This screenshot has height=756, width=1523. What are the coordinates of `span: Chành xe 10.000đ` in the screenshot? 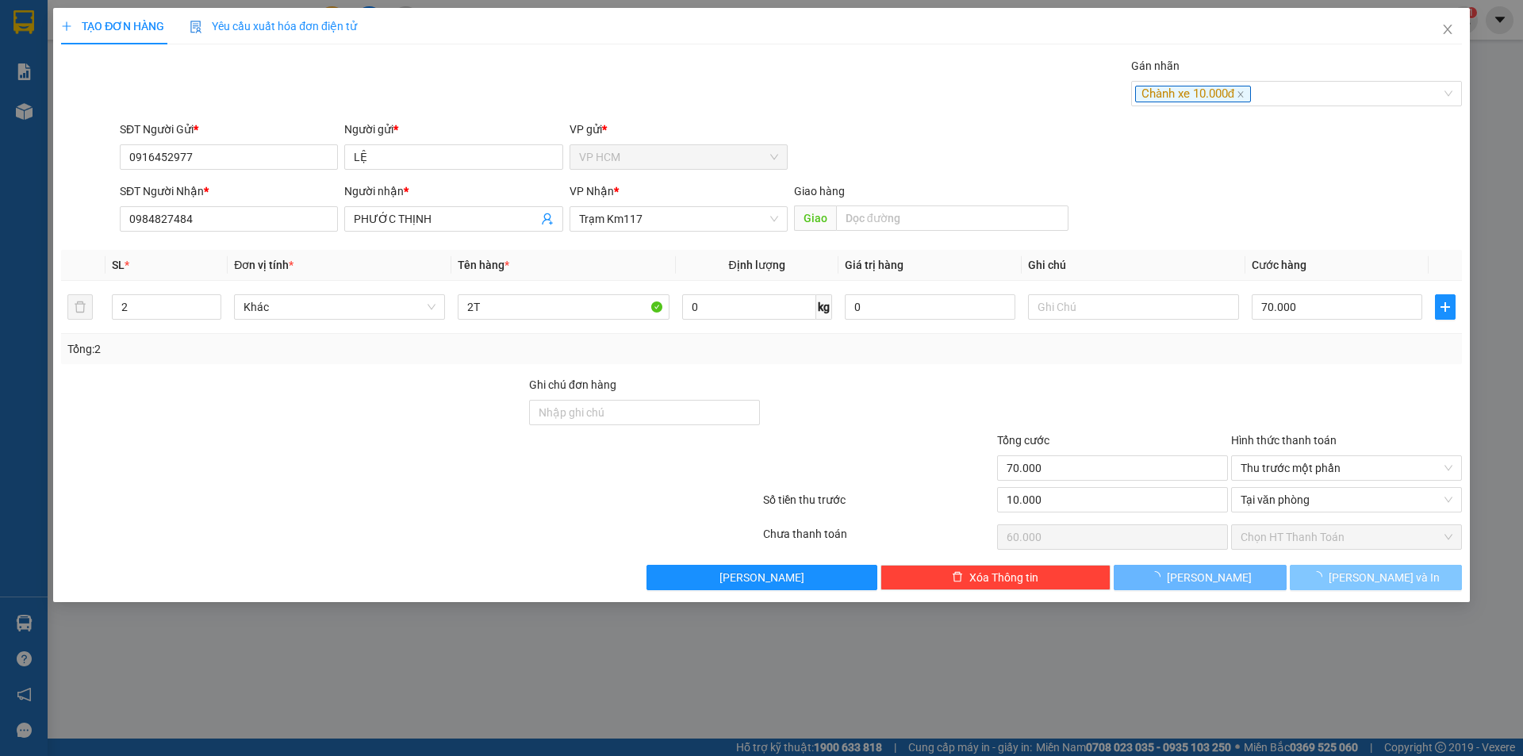 It's located at (1193, 94).